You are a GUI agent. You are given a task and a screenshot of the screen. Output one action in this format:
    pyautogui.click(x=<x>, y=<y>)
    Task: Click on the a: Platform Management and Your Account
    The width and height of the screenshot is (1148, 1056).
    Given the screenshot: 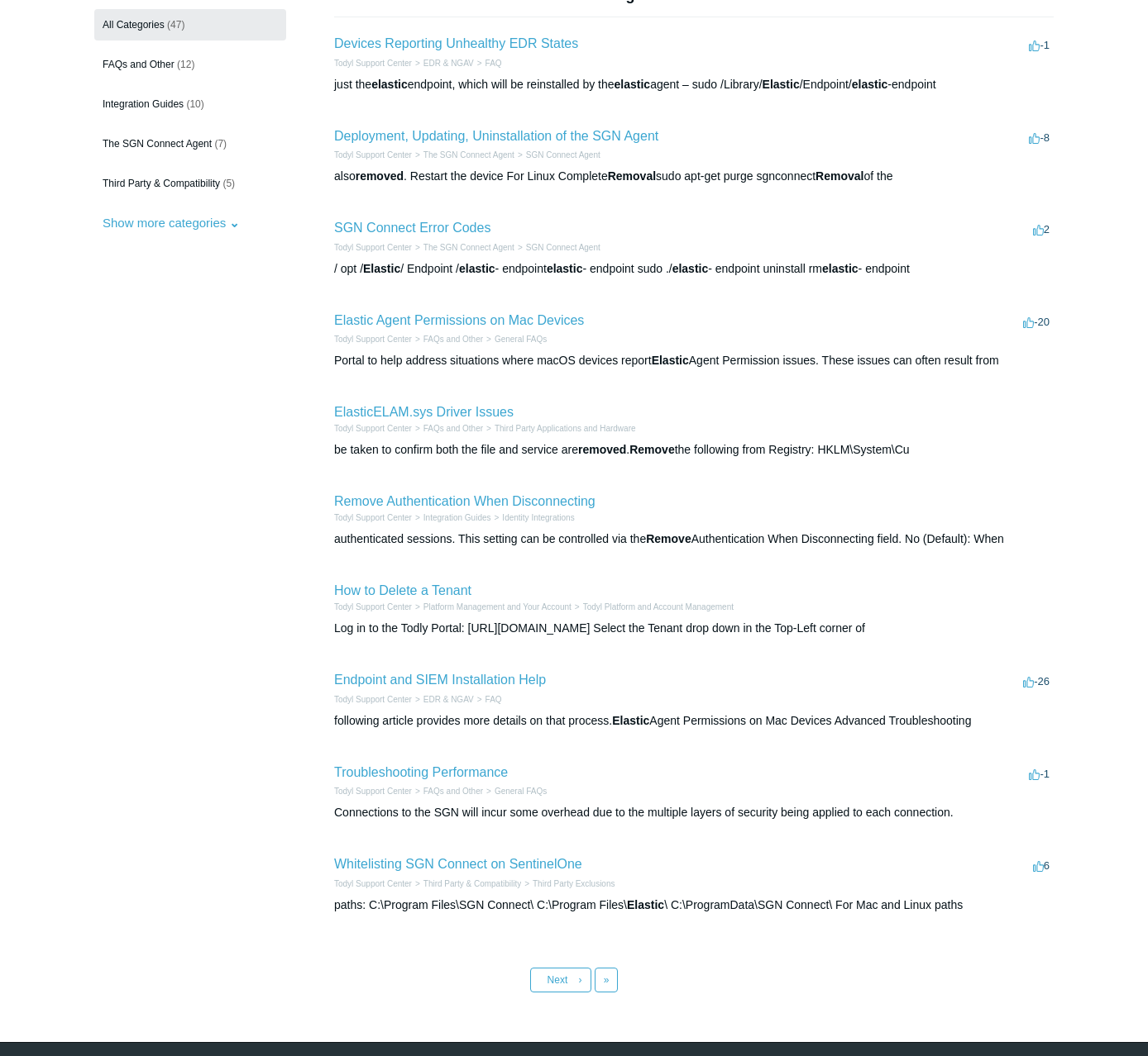 What is the action you would take?
    pyautogui.click(x=497, y=607)
    